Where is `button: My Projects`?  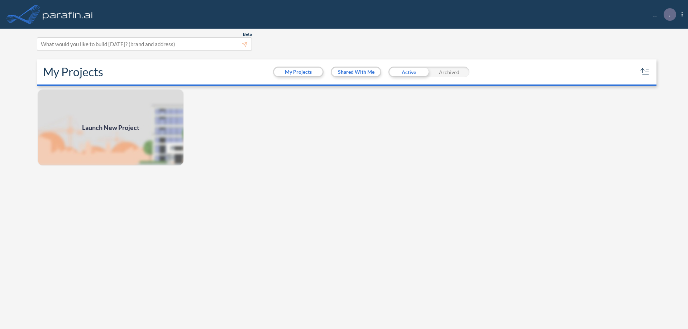
button: My Projects is located at coordinates (298, 72).